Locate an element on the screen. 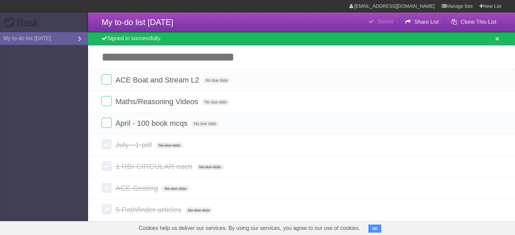  button: OK is located at coordinates (375, 229).